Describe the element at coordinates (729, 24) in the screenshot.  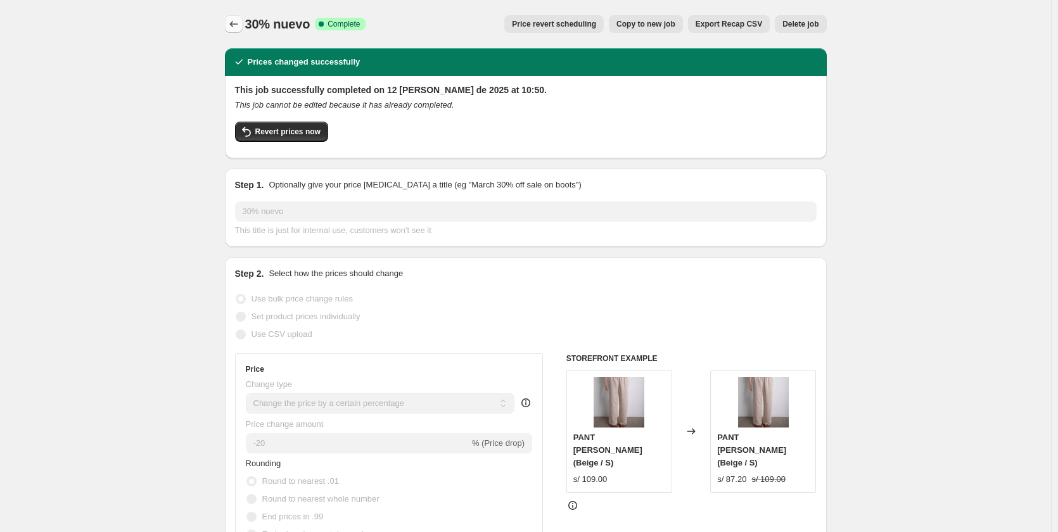
I see `span: Export Recap CSV` at that location.